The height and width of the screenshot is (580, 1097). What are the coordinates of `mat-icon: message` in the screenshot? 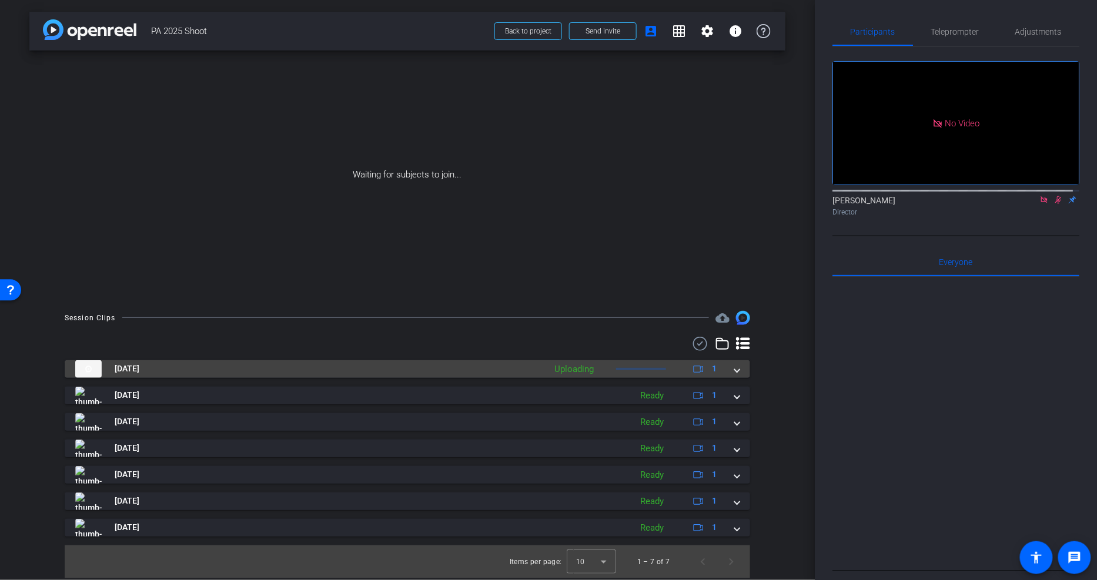 It's located at (1075, 558).